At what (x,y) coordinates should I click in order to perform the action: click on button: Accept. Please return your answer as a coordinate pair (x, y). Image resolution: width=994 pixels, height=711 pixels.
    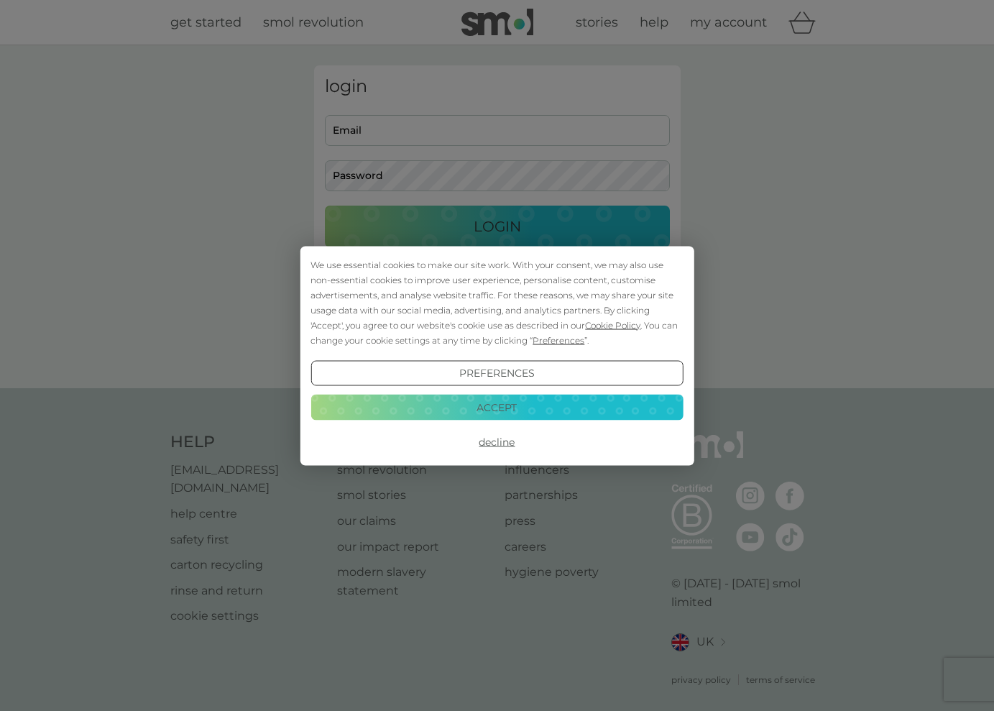
    Looking at the image, I should click on (497, 408).